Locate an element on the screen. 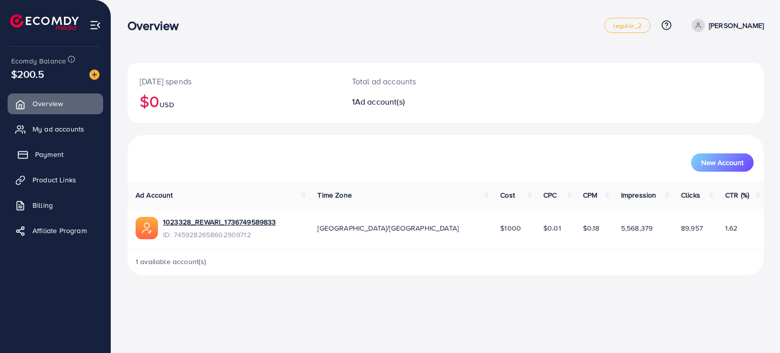  span: regular_2 is located at coordinates (627, 25).